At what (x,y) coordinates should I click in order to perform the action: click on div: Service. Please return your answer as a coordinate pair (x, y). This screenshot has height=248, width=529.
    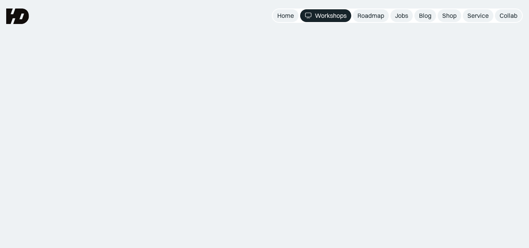
    Looking at the image, I should click on (478, 15).